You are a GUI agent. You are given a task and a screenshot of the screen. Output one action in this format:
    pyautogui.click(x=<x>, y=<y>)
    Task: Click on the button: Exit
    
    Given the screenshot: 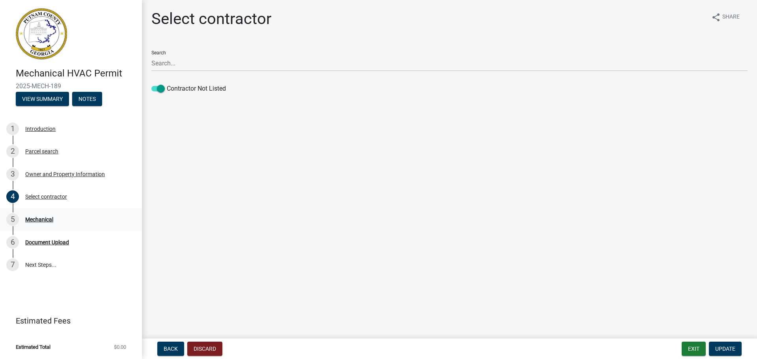 What is the action you would take?
    pyautogui.click(x=694, y=349)
    